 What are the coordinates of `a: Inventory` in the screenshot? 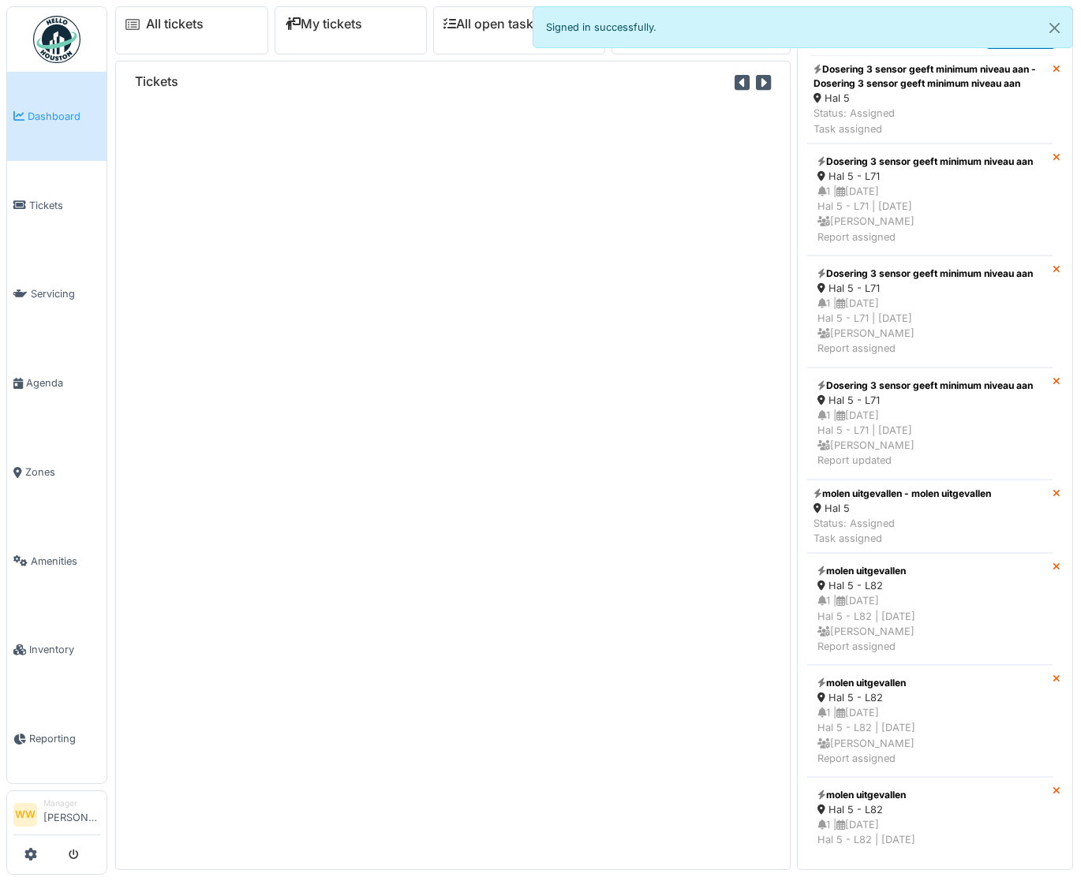 It's located at (57, 650).